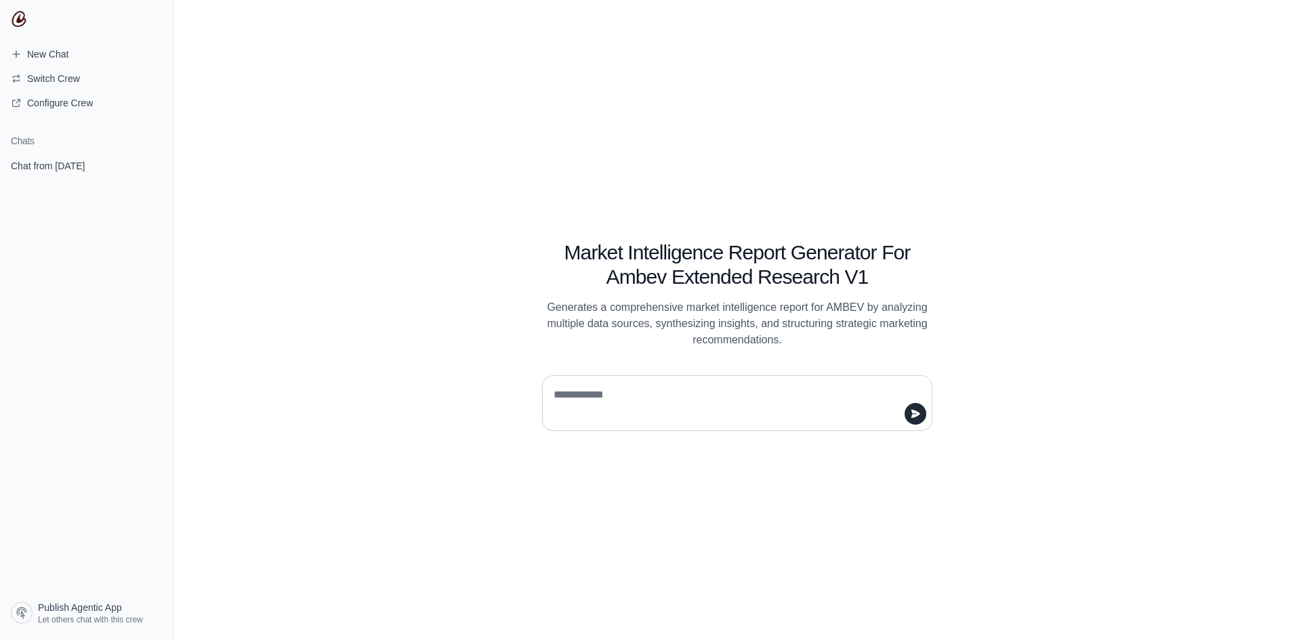  What do you see at coordinates (54, 79) in the screenshot?
I see `span: Switch Crew` at bounding box center [54, 79].